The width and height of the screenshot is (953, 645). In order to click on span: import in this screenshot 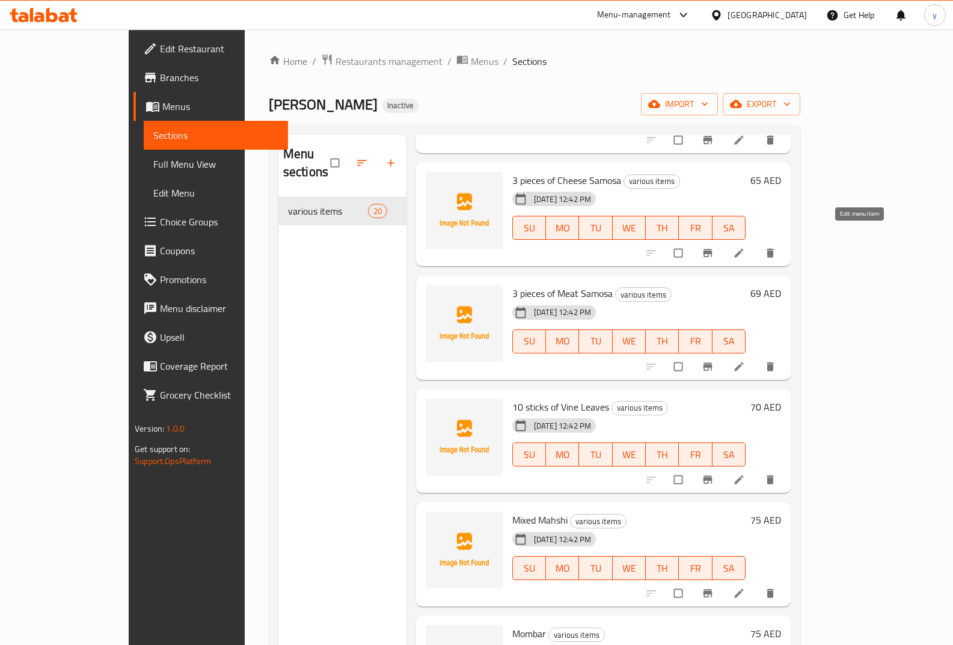, I will do `click(679, 104)`.